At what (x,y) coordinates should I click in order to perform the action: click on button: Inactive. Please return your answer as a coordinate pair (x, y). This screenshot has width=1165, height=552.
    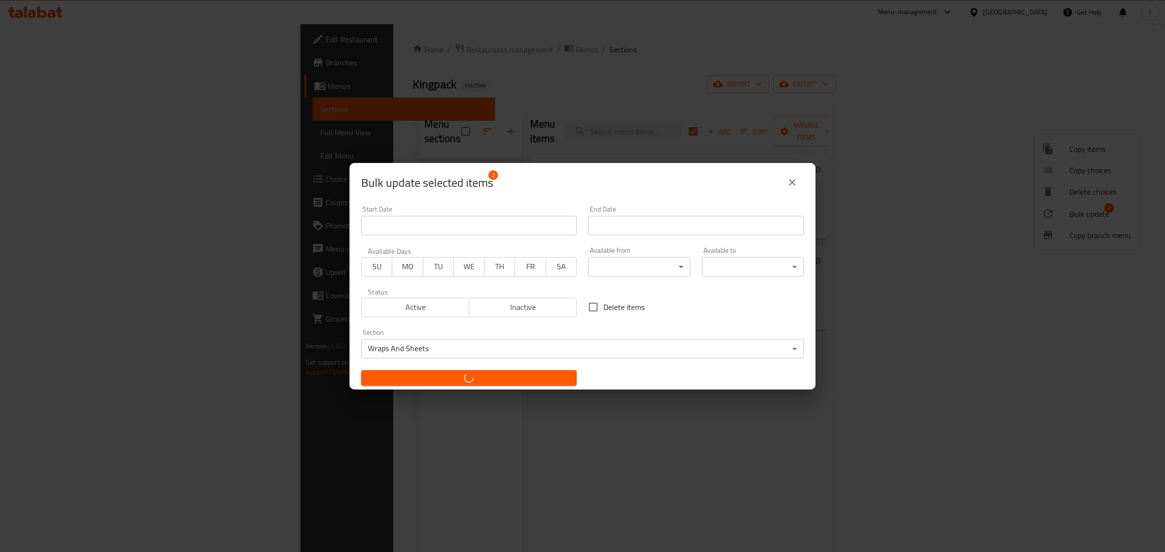
    Looking at the image, I should click on (523, 308).